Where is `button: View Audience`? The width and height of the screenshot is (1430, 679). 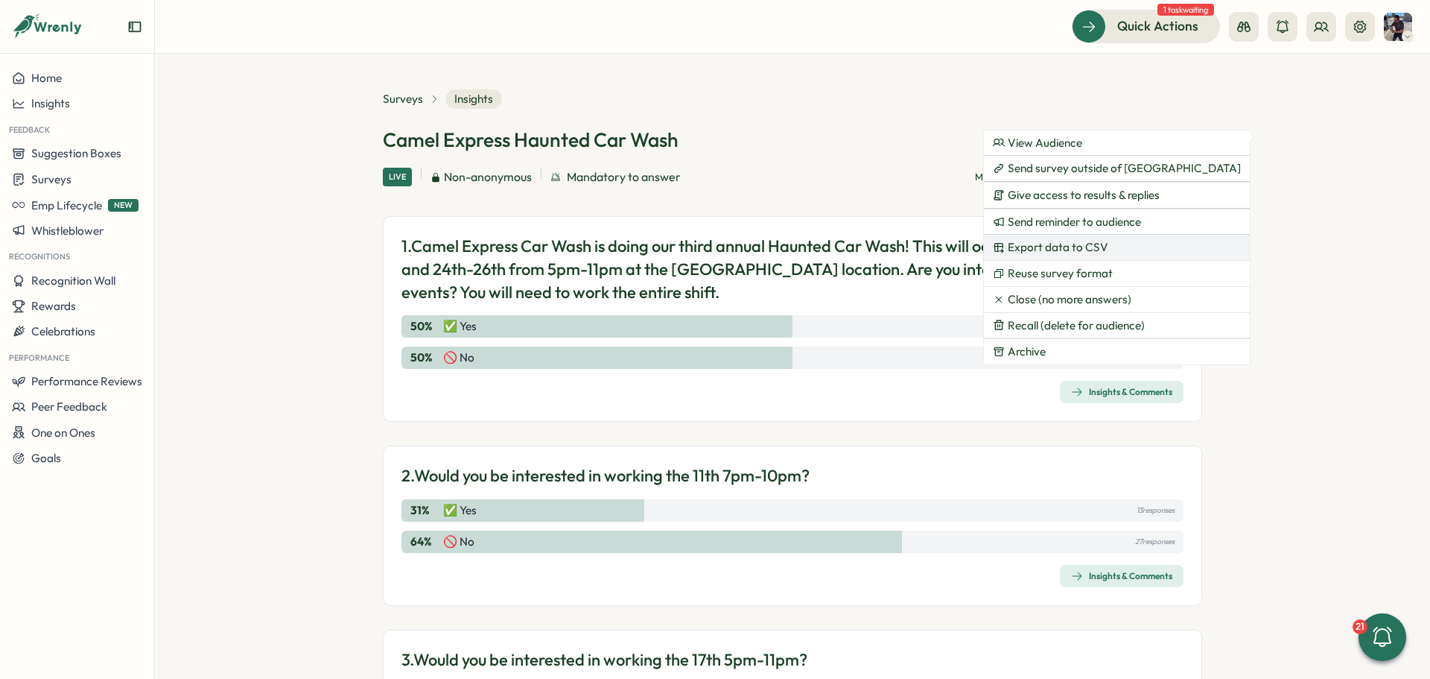
button: View Audience is located at coordinates (1117, 143).